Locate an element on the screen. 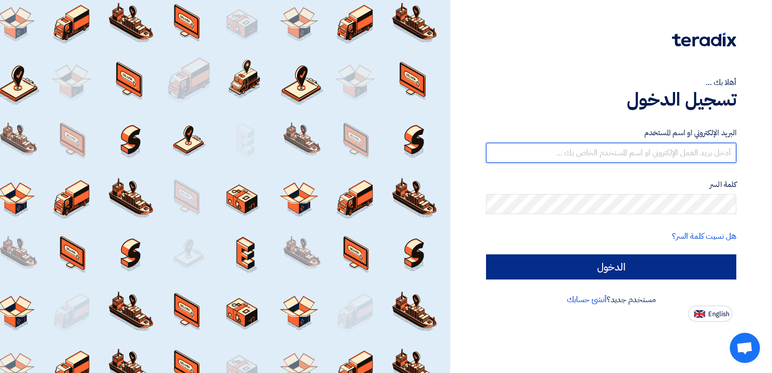 Image resolution: width=772 pixels, height=373 pixels. button: English is located at coordinates (710, 314).